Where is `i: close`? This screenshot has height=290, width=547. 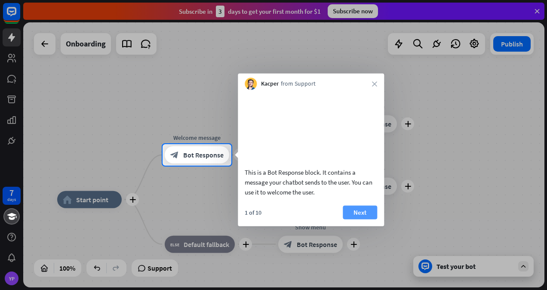
i: close is located at coordinates (375, 84).